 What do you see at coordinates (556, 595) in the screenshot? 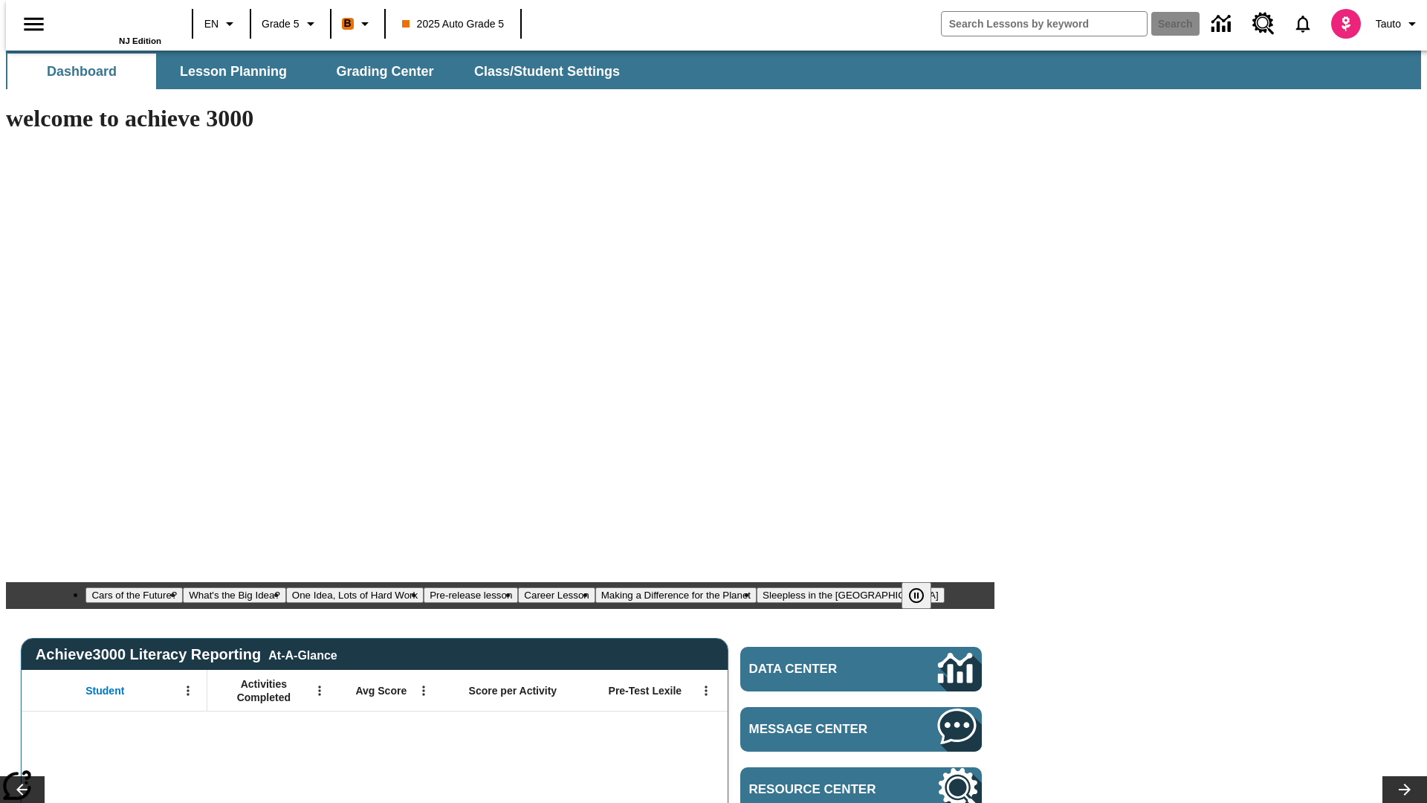
I see `button: Slide 5 Career Lesson` at bounding box center [556, 595].